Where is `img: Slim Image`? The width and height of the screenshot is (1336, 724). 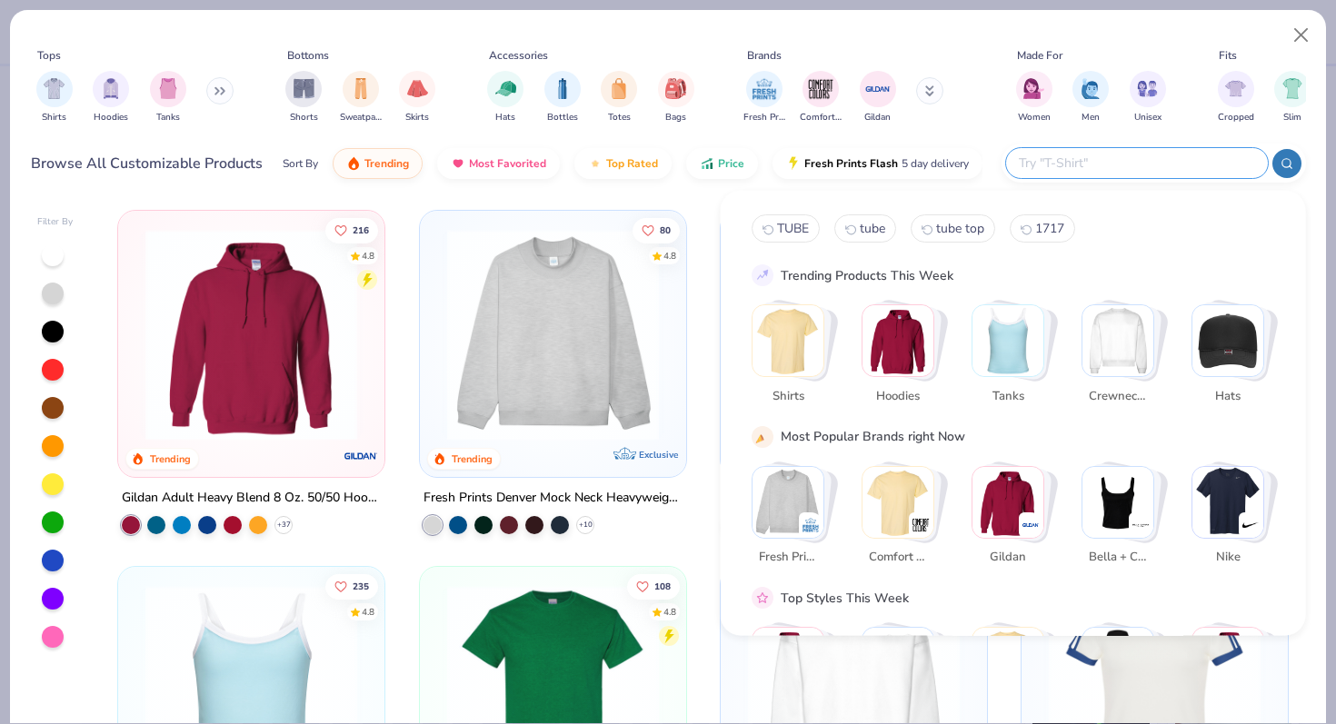 img: Slim Image is located at coordinates (1293, 88).